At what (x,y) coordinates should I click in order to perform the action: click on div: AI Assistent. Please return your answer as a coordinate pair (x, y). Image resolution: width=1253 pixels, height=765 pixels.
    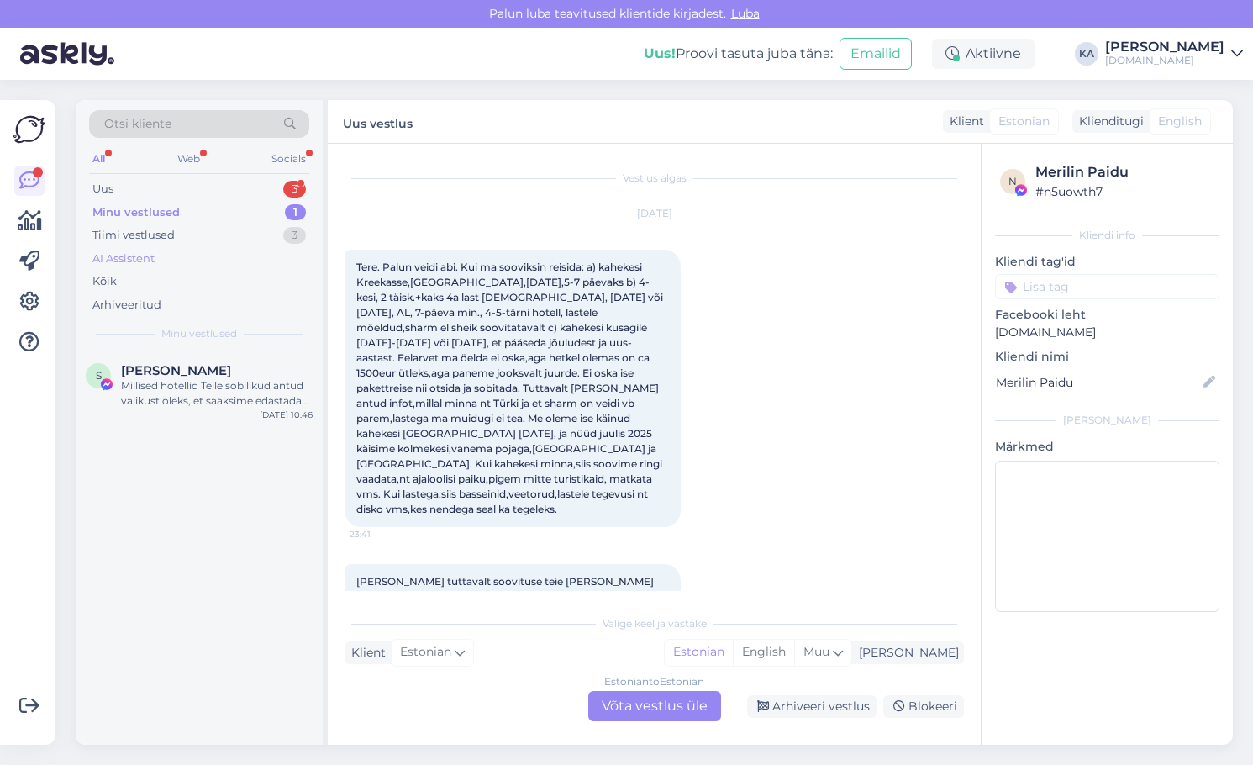
    Looking at the image, I should click on (124, 259).